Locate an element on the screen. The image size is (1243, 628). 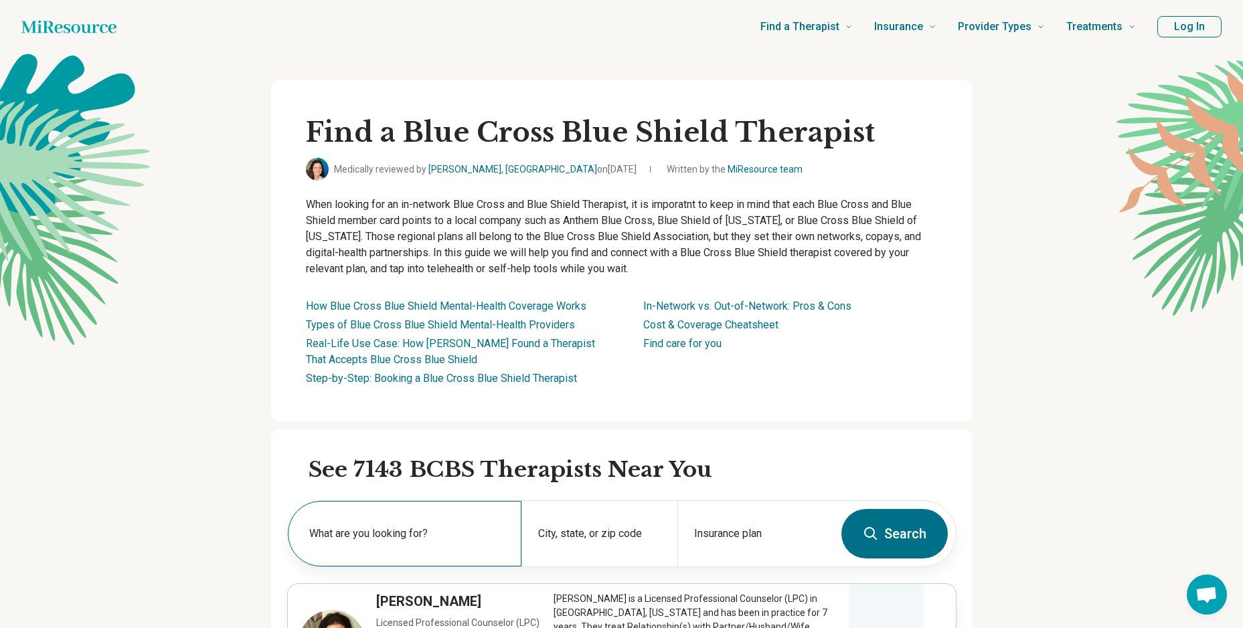
a: In-Network vs. Out-of-Network: Pros & Cons is located at coordinates (747, 306).